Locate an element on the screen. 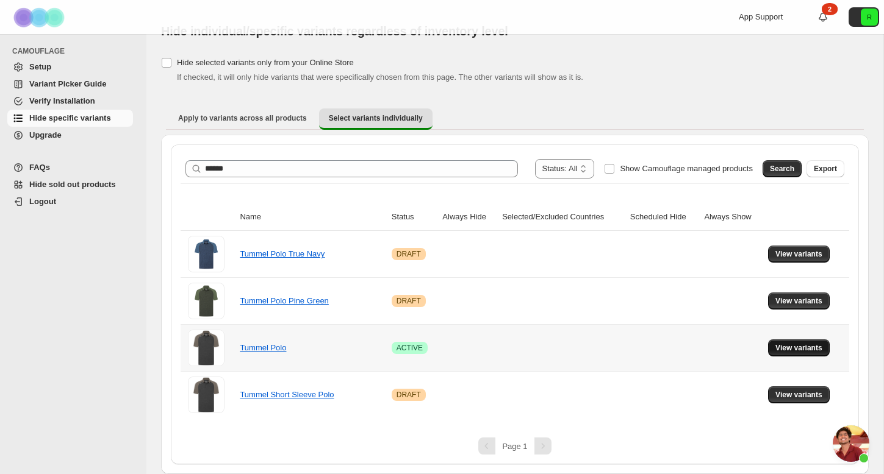  span: Search is located at coordinates (782, 169).